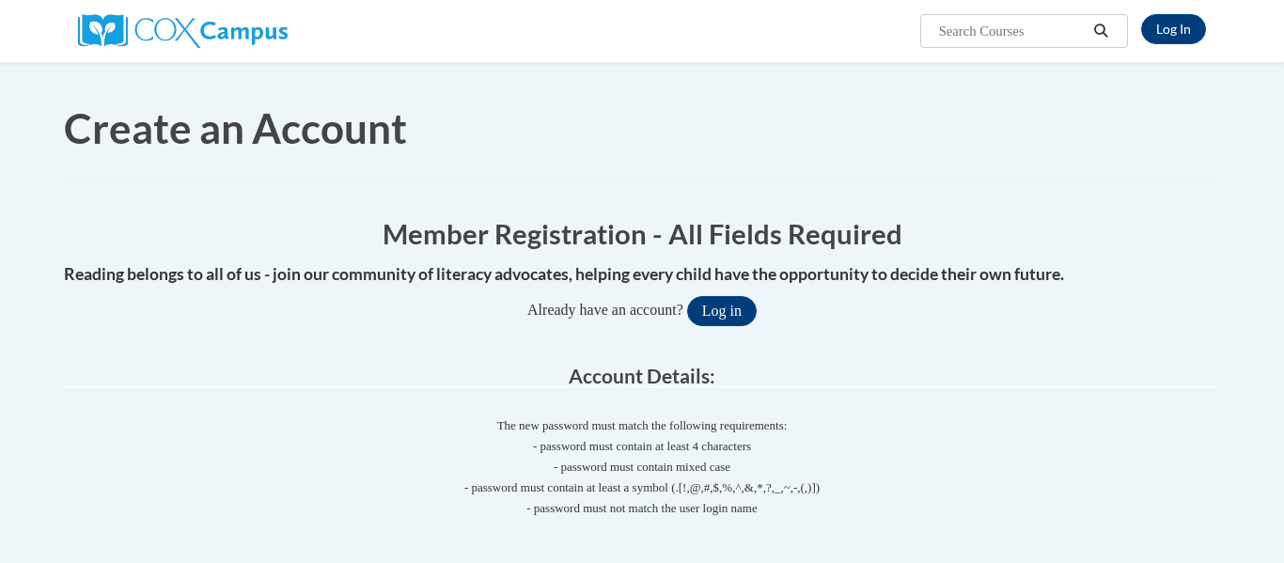 This screenshot has width=1284, height=563. What do you see at coordinates (642, 375) in the screenshot?
I see `span: Account Details:` at bounding box center [642, 375].